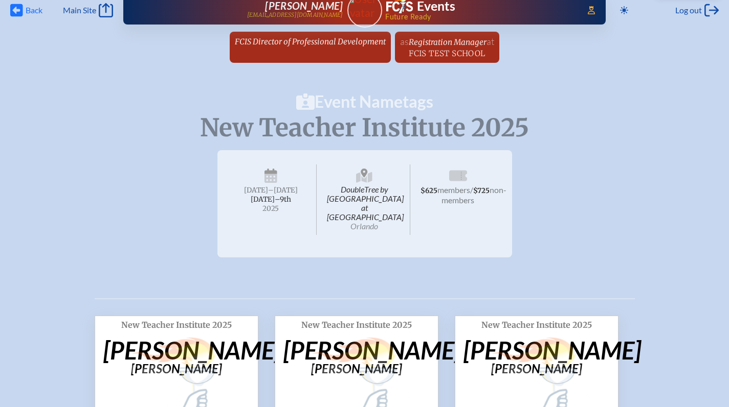 Image resolution: width=729 pixels, height=407 pixels. Describe the element at coordinates (446, 53) in the screenshot. I see `span: FCIS Test School` at that location.